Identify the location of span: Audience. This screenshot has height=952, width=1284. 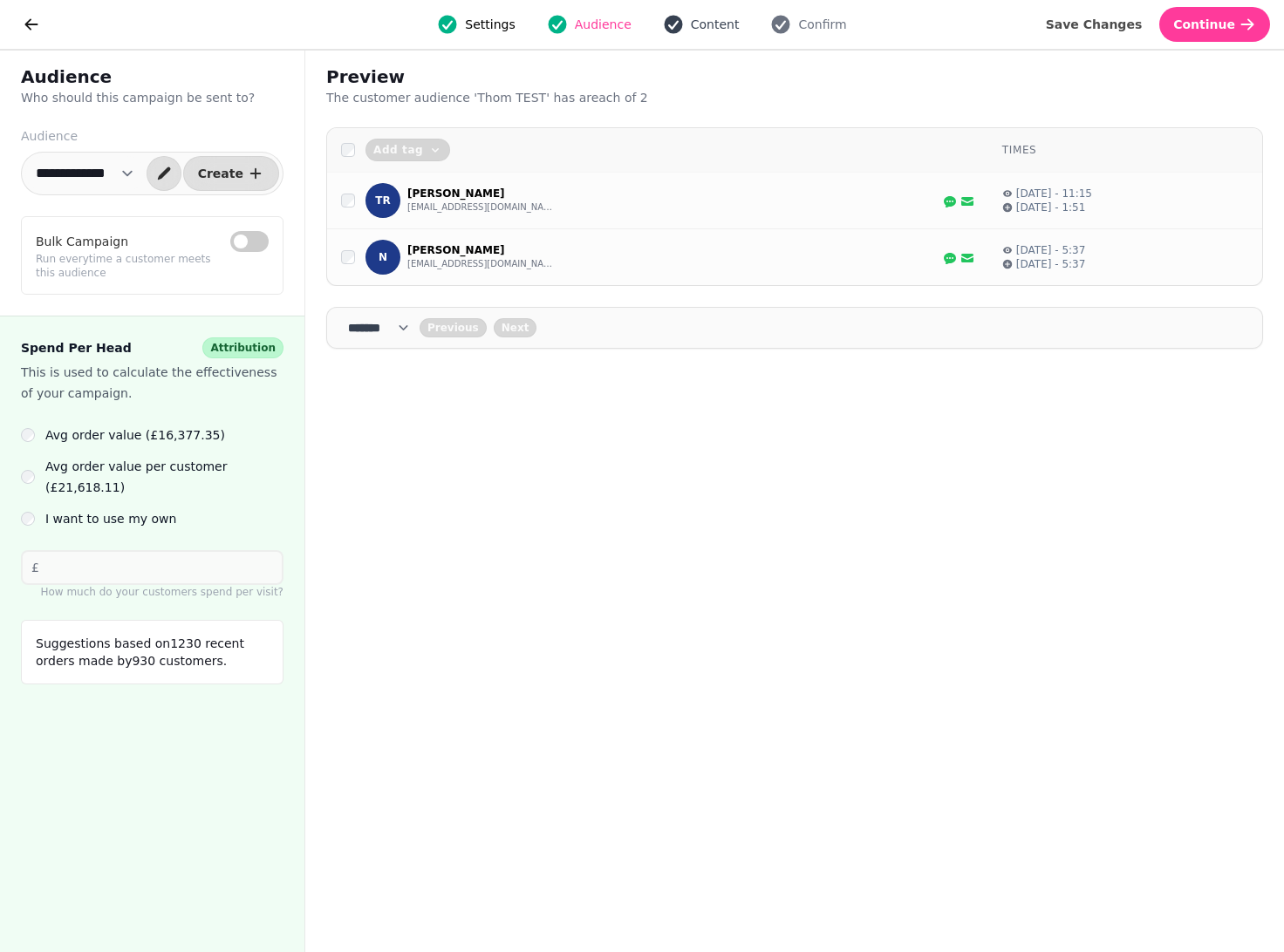
(602, 25).